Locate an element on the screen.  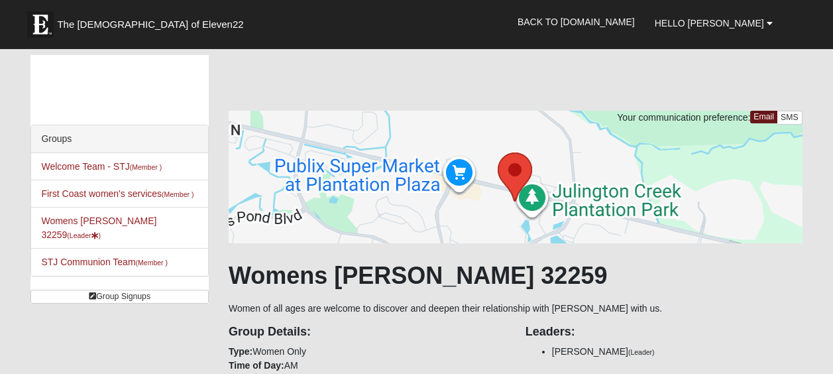
a: First Coast women's services(Member ) is located at coordinates (117, 193).